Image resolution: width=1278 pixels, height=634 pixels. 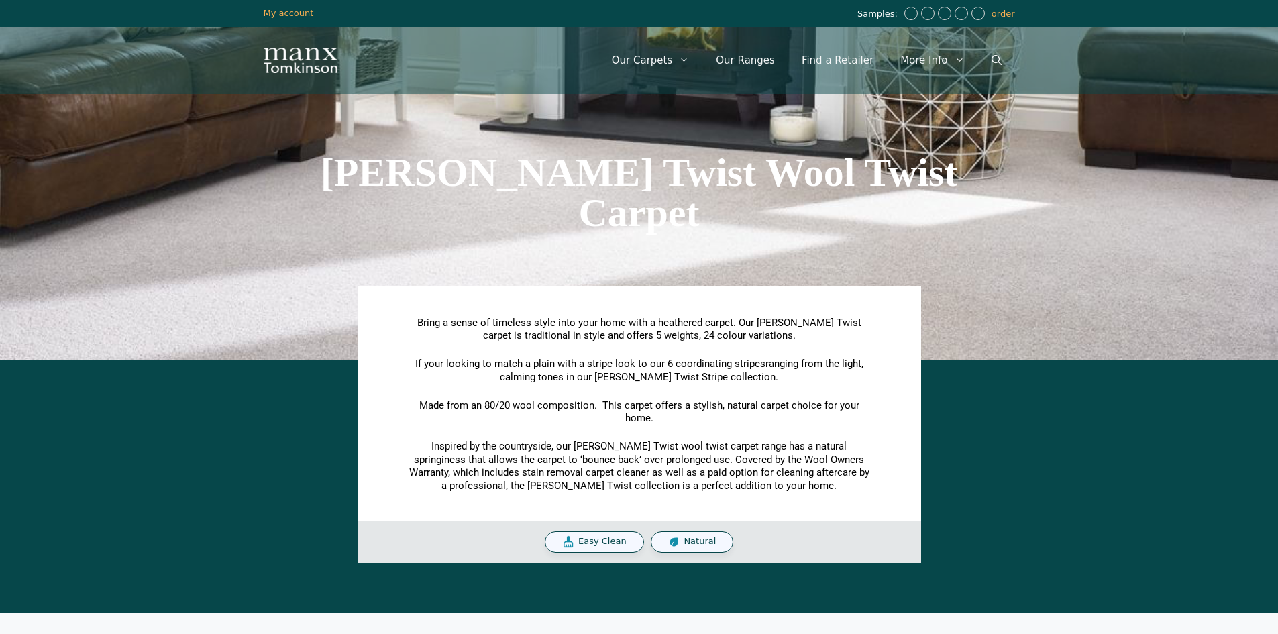 What do you see at coordinates (700, 541) in the screenshot?
I see `span: Natural` at bounding box center [700, 541].